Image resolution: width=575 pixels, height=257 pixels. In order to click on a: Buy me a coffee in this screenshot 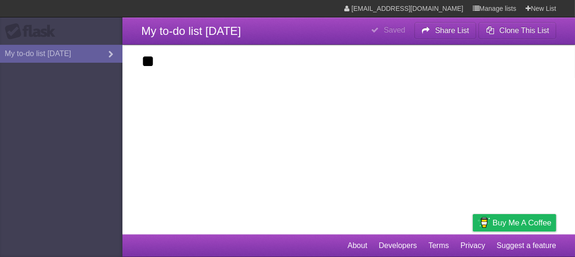, I will do `click(514, 222)`.